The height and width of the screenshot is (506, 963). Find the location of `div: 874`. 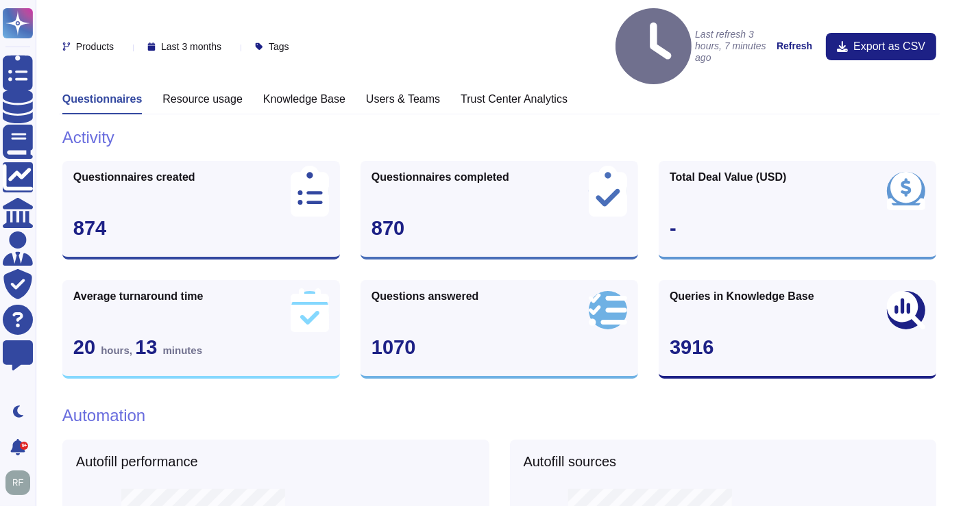

div: 874 is located at coordinates (201, 228).